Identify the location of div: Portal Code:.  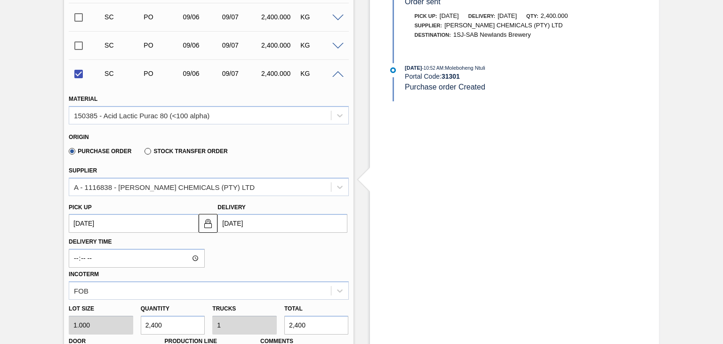
(517, 76).